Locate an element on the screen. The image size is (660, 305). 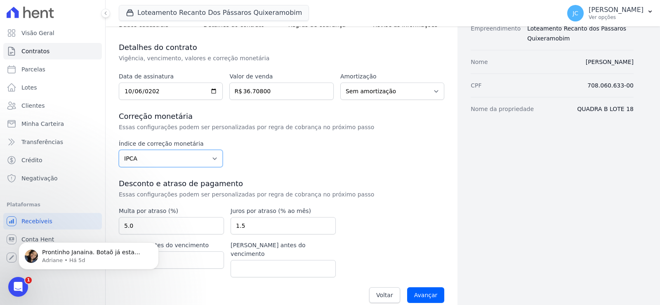
a: Negativação is located at coordinates (52, 178).